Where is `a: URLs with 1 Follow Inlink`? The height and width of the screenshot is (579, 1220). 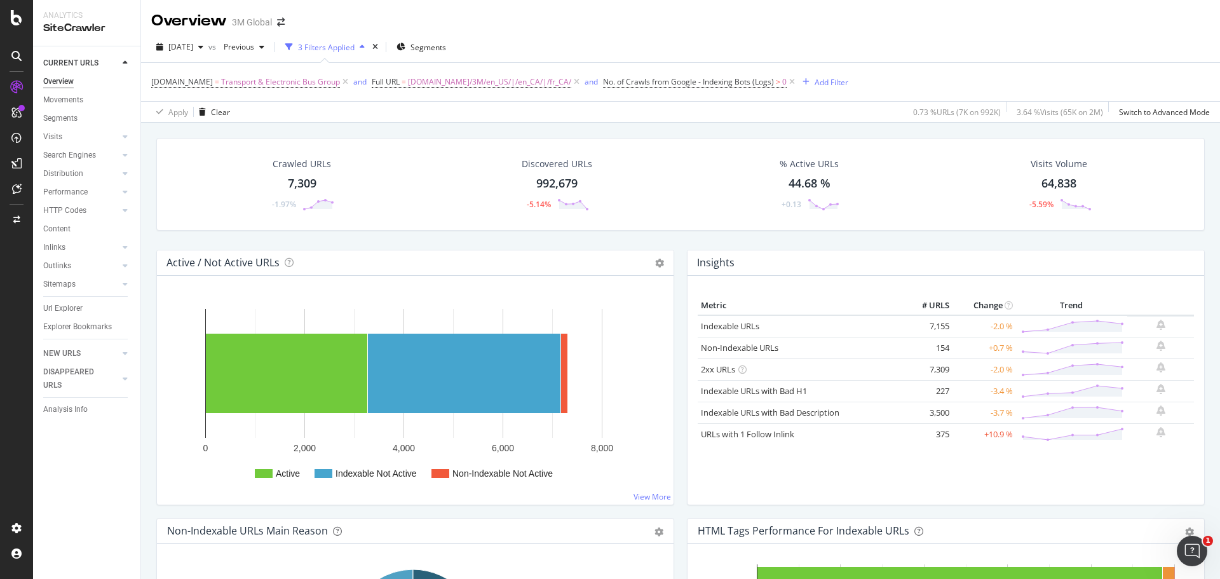 a: URLs with 1 Follow Inlink is located at coordinates (747, 434).